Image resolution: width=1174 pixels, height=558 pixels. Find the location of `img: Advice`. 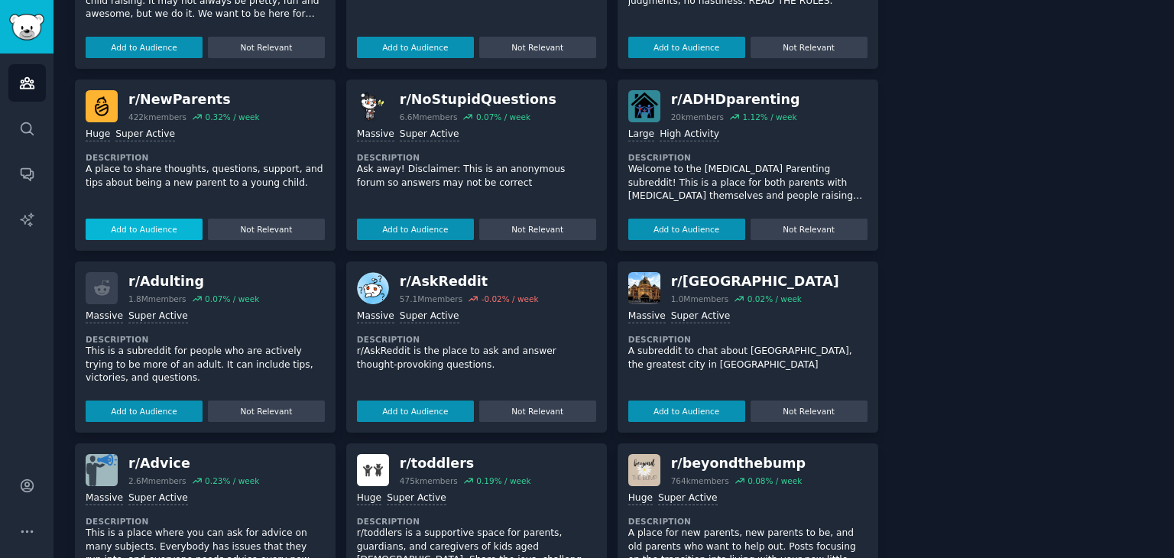

img: Advice is located at coordinates (102, 470).